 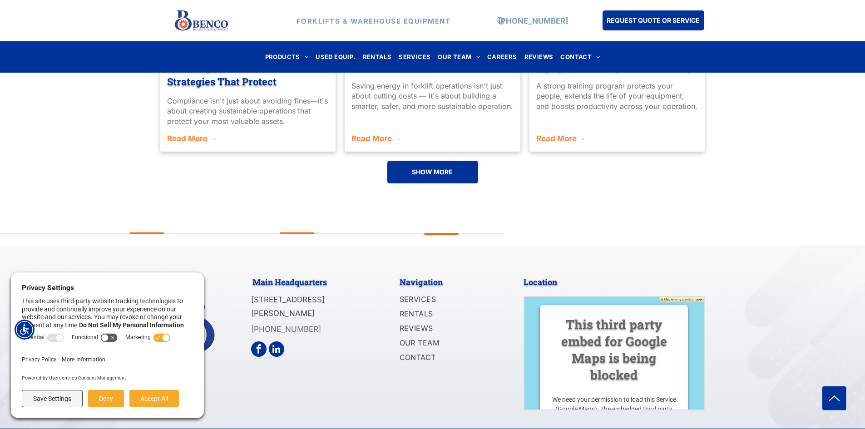 I want to click on span: SHOW MORE, so click(x=432, y=172).